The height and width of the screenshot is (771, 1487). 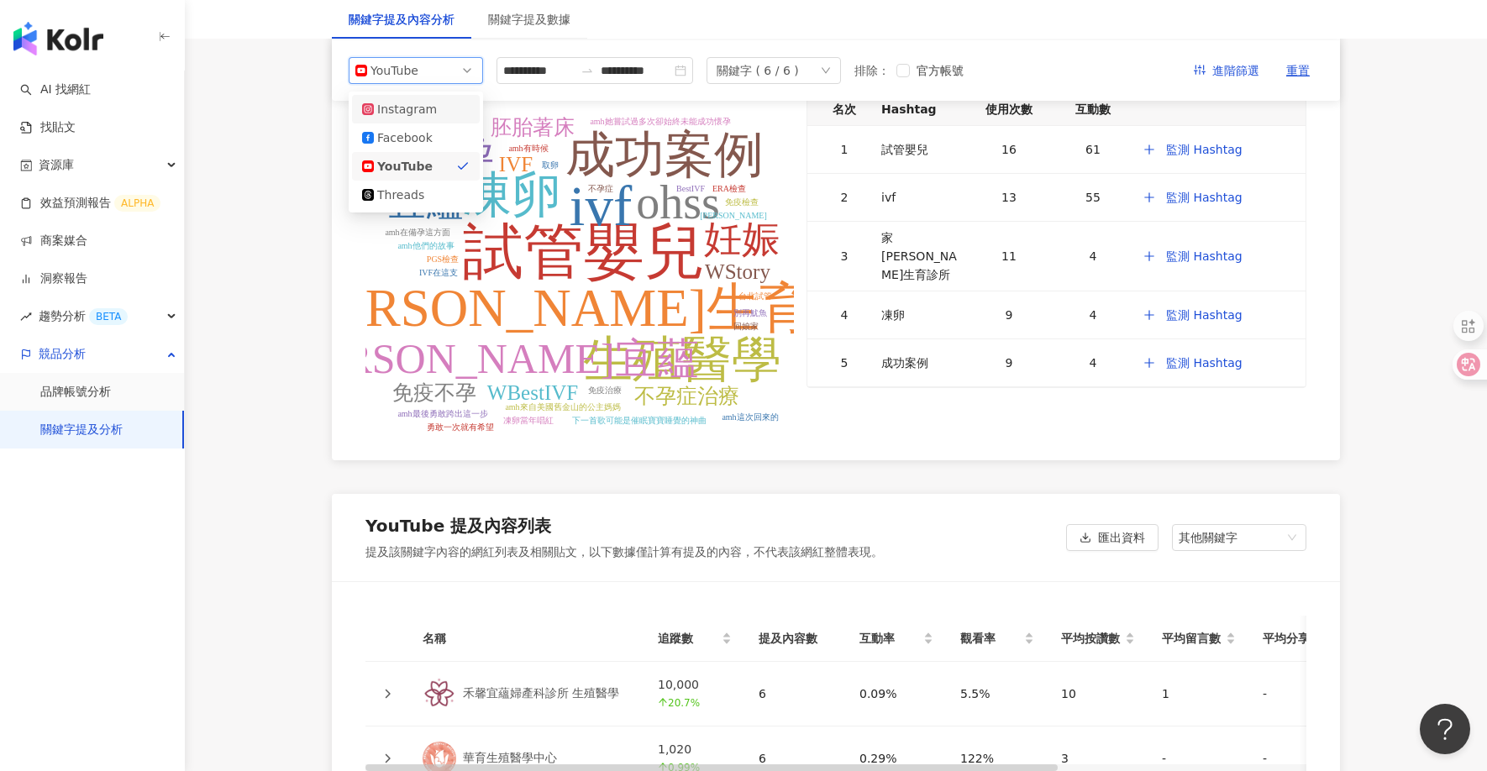 What do you see at coordinates (1293, 638) in the screenshot?
I see `span: 平均分享數` at bounding box center [1293, 638].